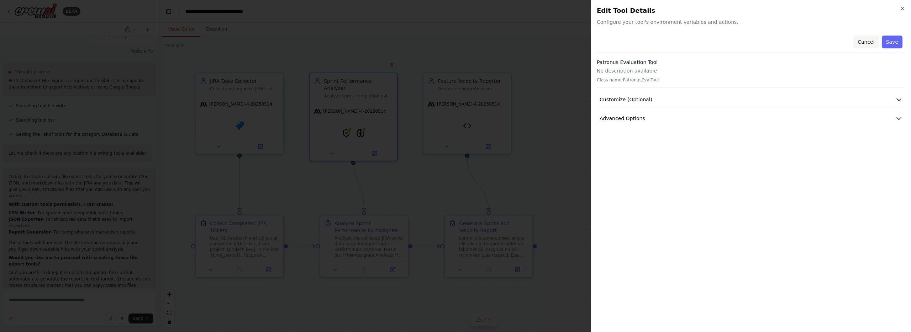 The height and width of the screenshot is (332, 911). I want to click on button: Advanced Options, so click(751, 118).